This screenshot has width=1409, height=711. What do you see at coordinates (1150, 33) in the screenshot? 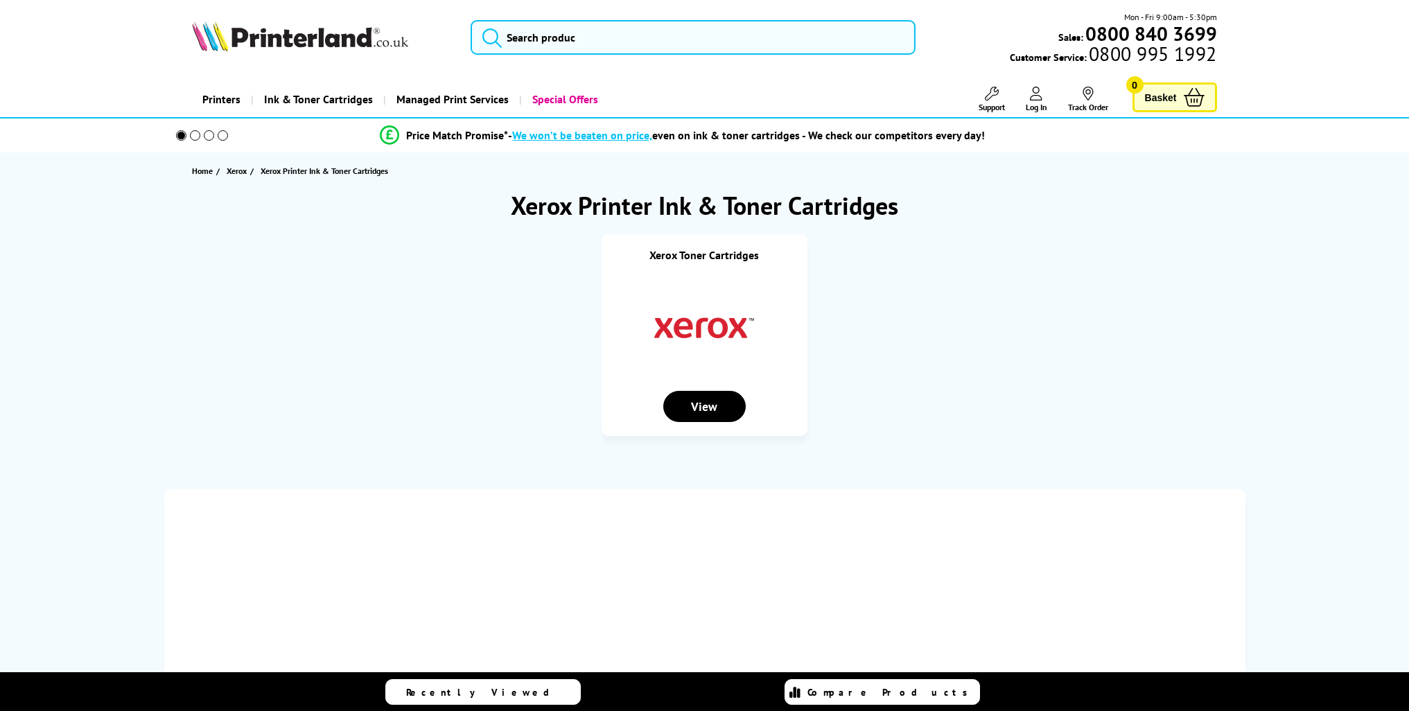
I see `a: 0800 840 3699` at bounding box center [1150, 33].